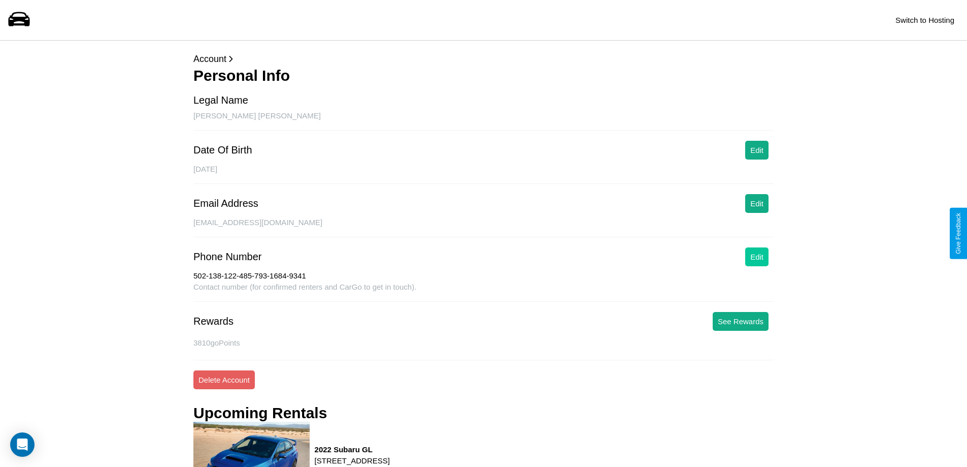 This screenshot has width=967, height=467. What do you see at coordinates (260, 413) in the screenshot?
I see `h3: Upcoming Rentals` at bounding box center [260, 413].